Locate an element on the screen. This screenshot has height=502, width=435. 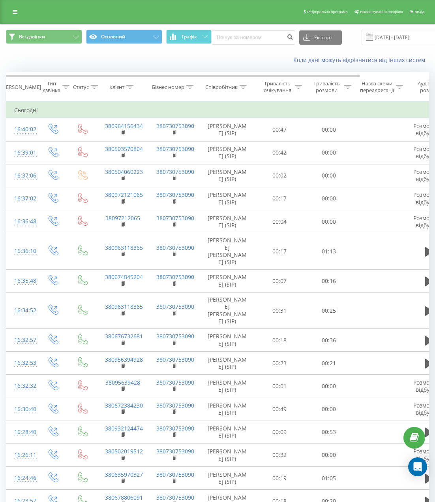
input: Пошук за номером is located at coordinates (254, 38).